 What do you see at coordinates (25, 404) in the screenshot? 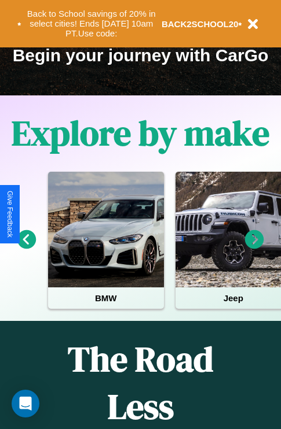
I see `div: Open Intercom Messenger` at bounding box center [25, 404].